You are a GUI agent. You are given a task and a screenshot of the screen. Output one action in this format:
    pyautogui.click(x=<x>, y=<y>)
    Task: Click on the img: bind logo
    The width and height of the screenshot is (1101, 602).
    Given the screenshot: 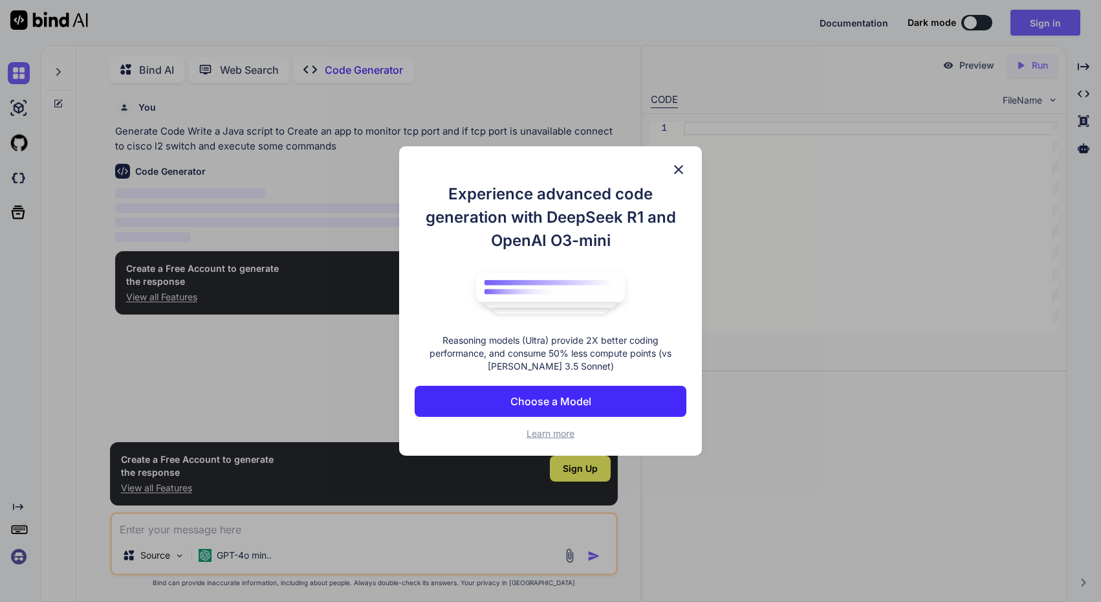 What is the action you would take?
    pyautogui.click(x=551, y=293)
    